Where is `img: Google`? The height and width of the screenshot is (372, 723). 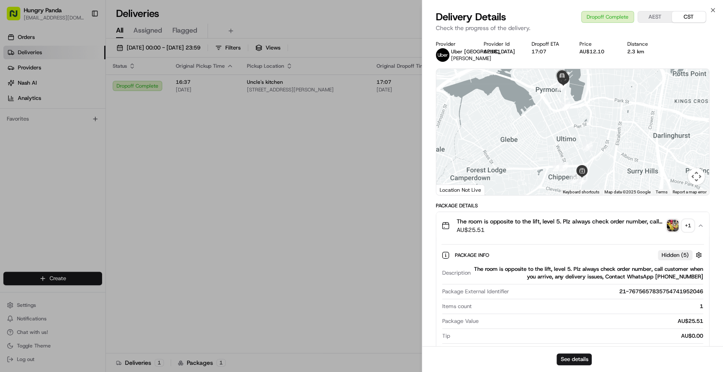 img: Google is located at coordinates (452, 190).